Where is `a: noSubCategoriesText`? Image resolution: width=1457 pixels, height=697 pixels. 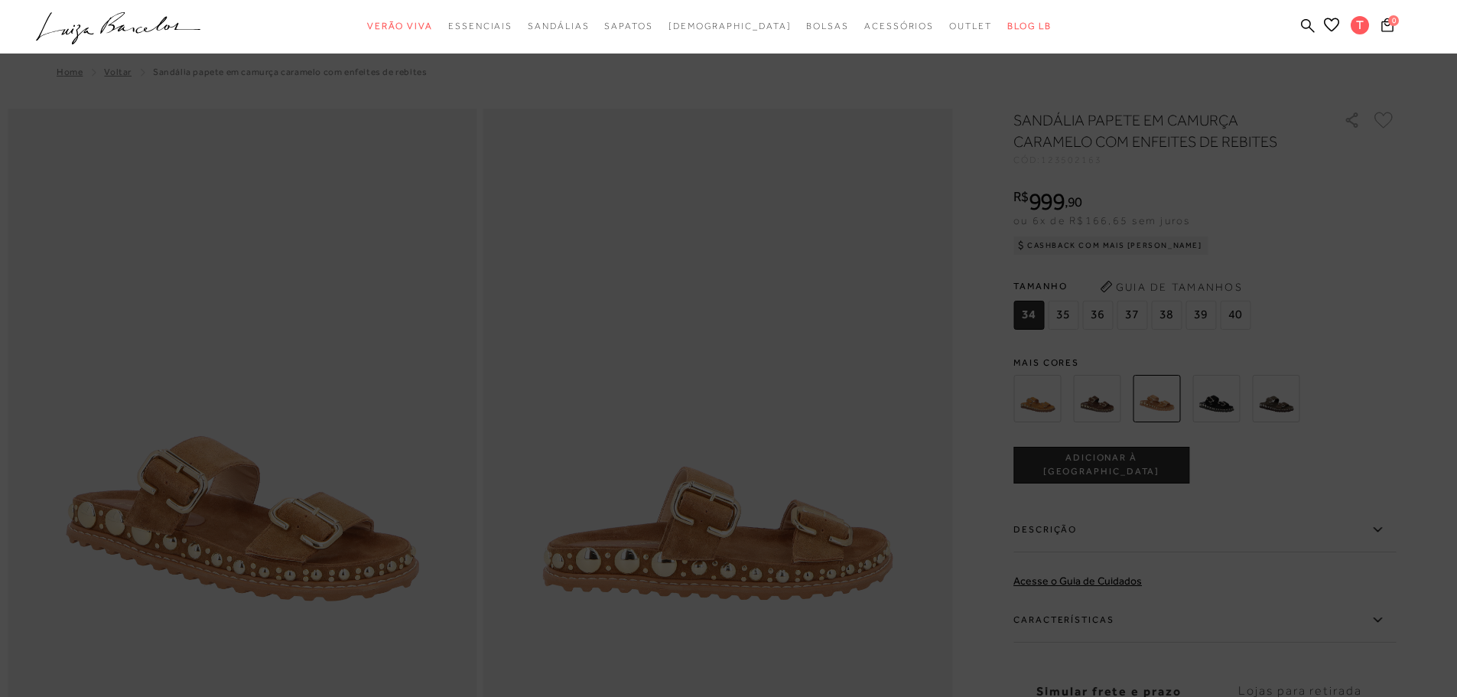 a: noSubCategoriesText is located at coordinates (730, 26).